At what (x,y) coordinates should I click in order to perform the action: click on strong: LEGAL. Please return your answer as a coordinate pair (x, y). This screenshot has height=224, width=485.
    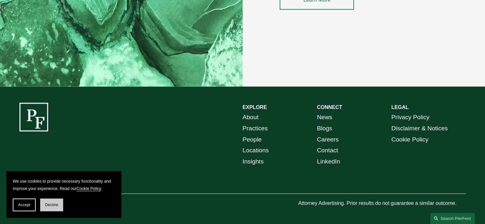
    Looking at the image, I should click on (400, 107).